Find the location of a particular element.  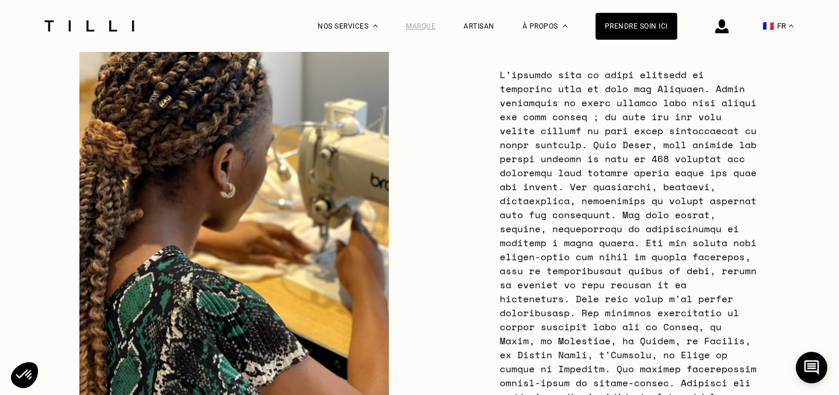

a: Prendre soin ici is located at coordinates (637, 26).